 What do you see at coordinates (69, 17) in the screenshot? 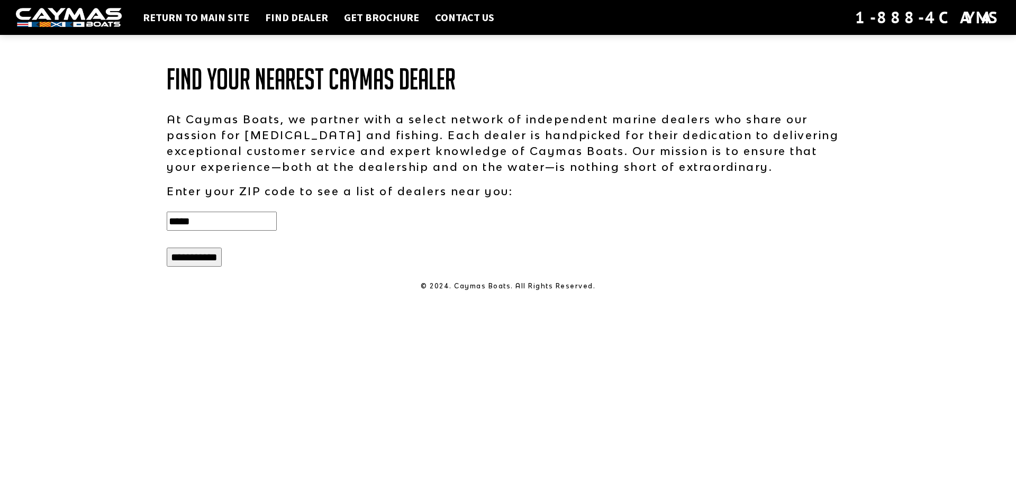
I see `img: white-logo-c9c8dbefe5ff5ceceb0f0178aa75bf4bb51f6bca0971e226c86eb53dfe498488.png` at bounding box center [69, 17].